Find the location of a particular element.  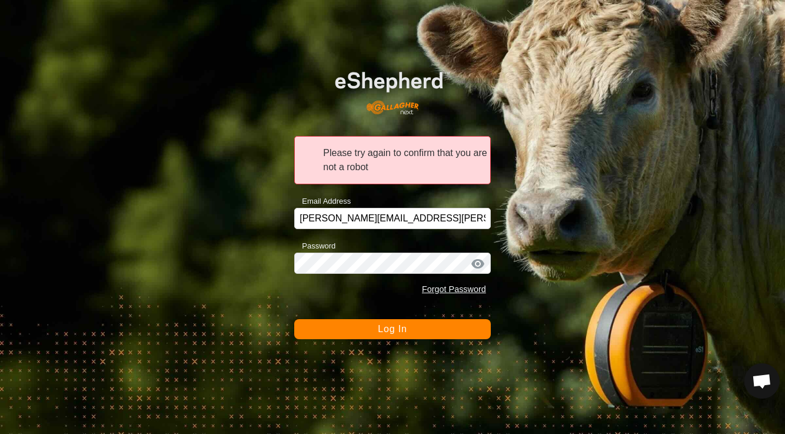

img: E-shepherd Logo is located at coordinates (392, 89).